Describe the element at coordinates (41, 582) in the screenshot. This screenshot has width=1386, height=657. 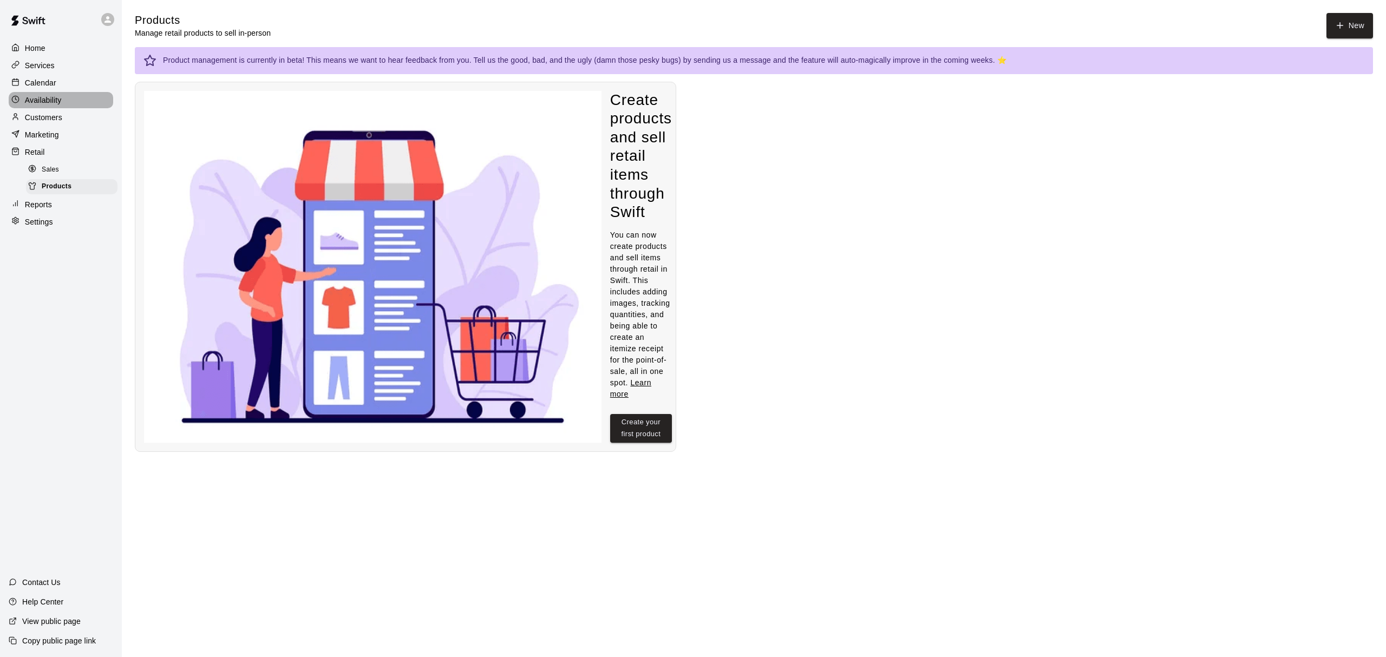
I see `p: Contact Us` at that location.